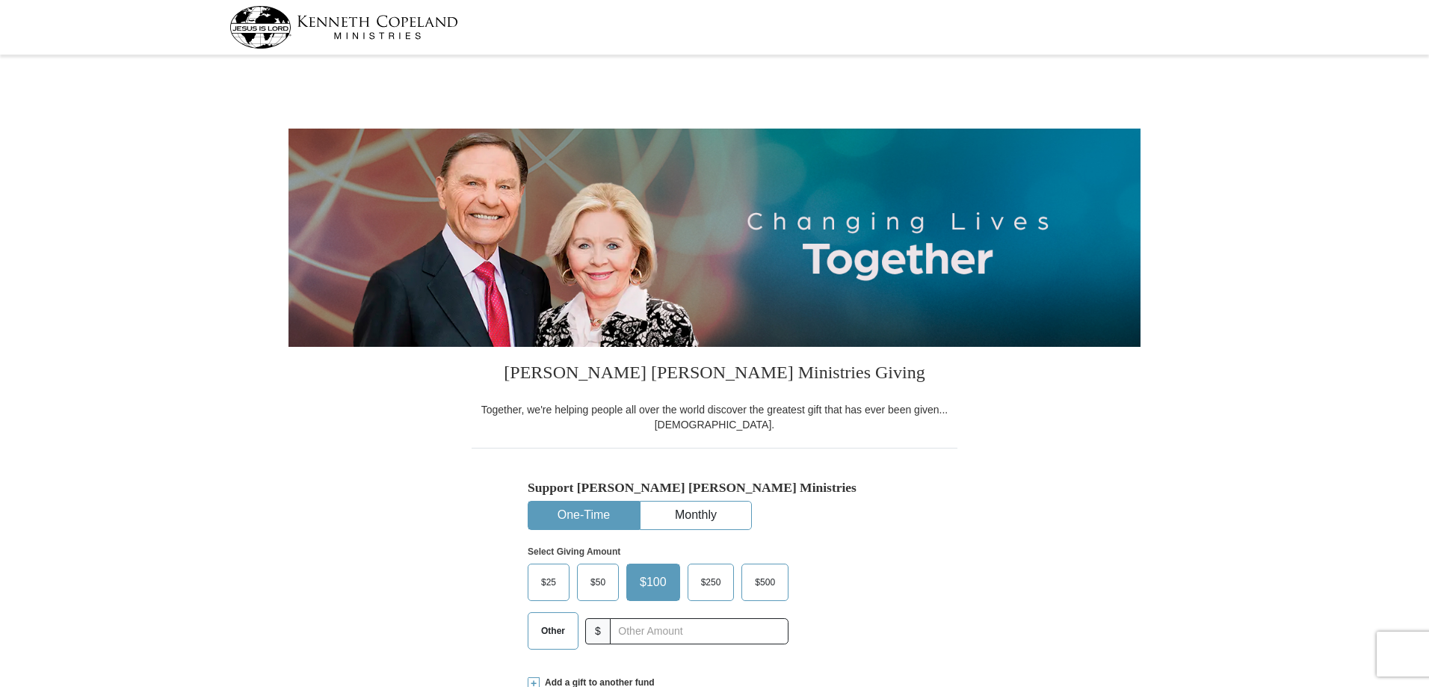 This screenshot has width=1429, height=687. I want to click on span: $100, so click(653, 582).